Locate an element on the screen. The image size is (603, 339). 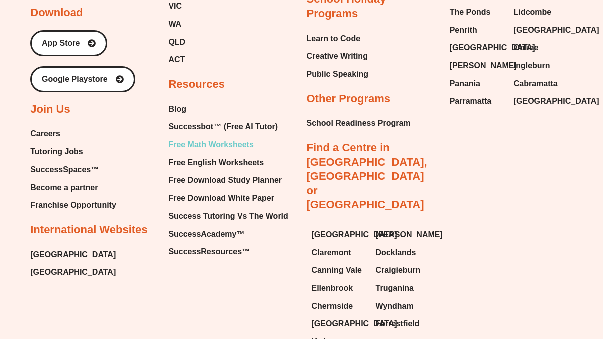
a: SuccessAcademy™ is located at coordinates (228, 235).